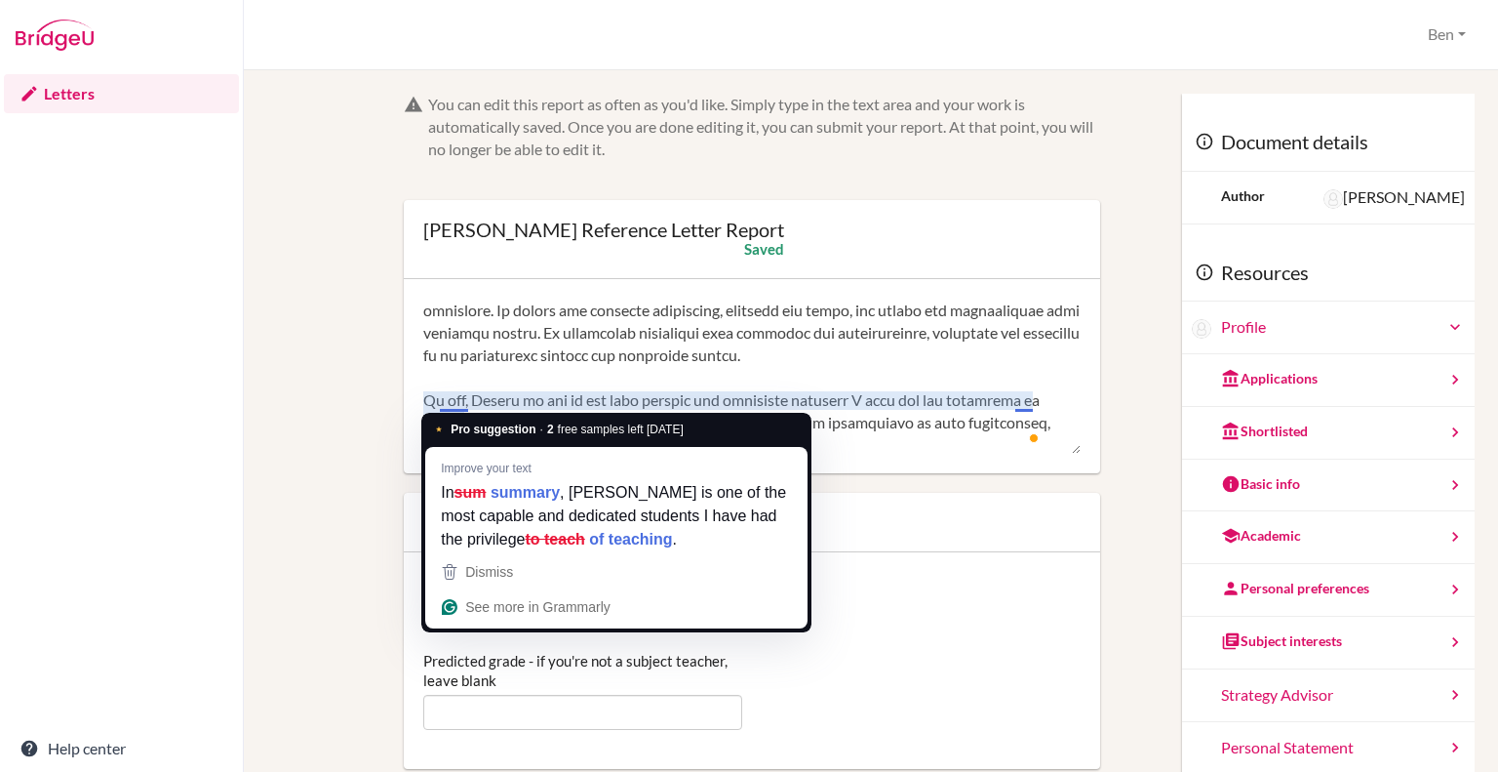 This screenshot has height=772, width=1498. Describe the element at coordinates (1264, 431) in the screenshot. I see `div: Shortlisted` at that location.